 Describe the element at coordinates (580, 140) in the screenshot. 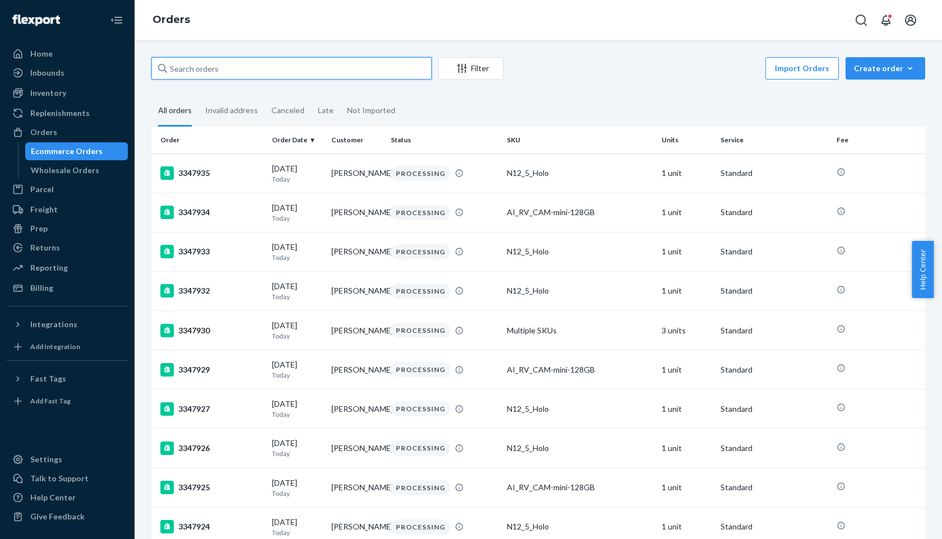

I see `th: SKU` at that location.